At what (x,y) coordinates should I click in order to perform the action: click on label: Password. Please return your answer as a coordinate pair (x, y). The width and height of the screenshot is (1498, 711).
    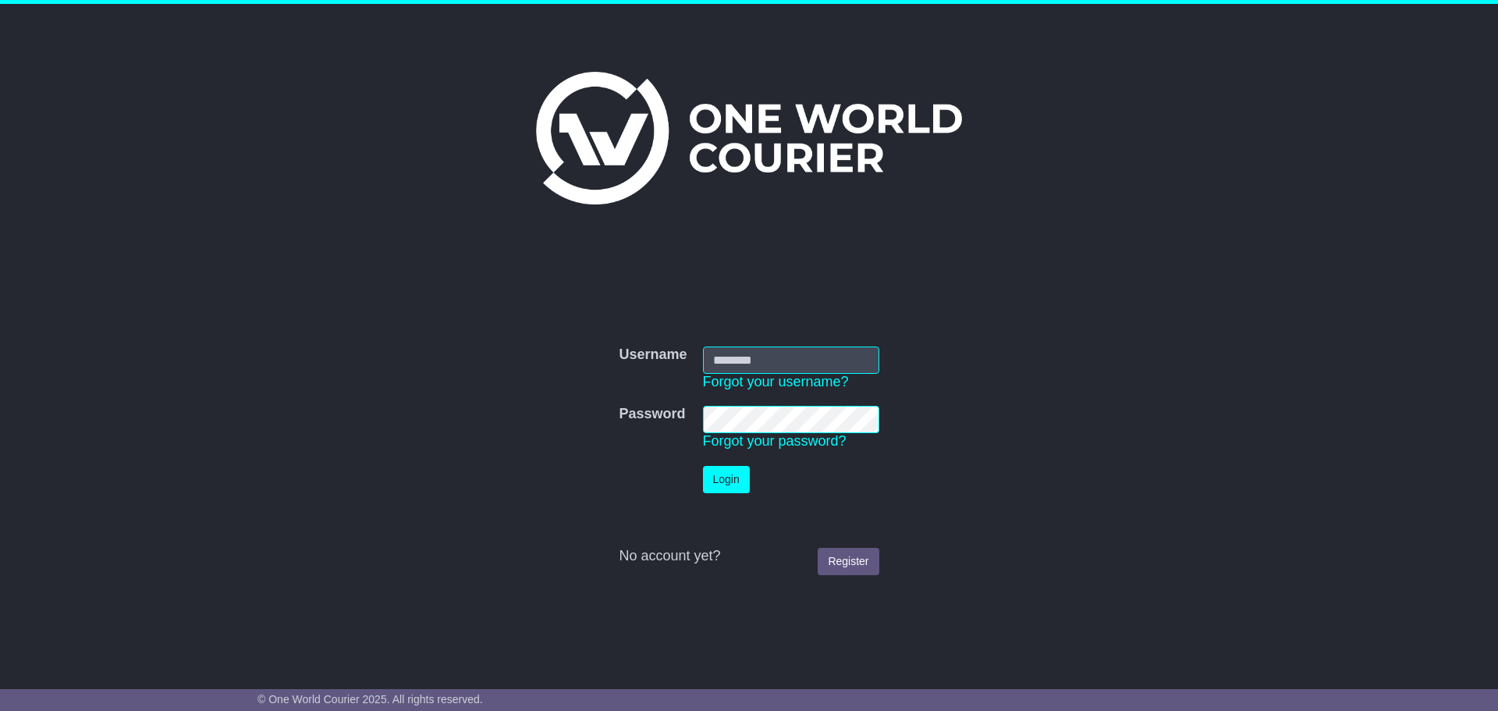
    Looking at the image, I should click on (652, 414).